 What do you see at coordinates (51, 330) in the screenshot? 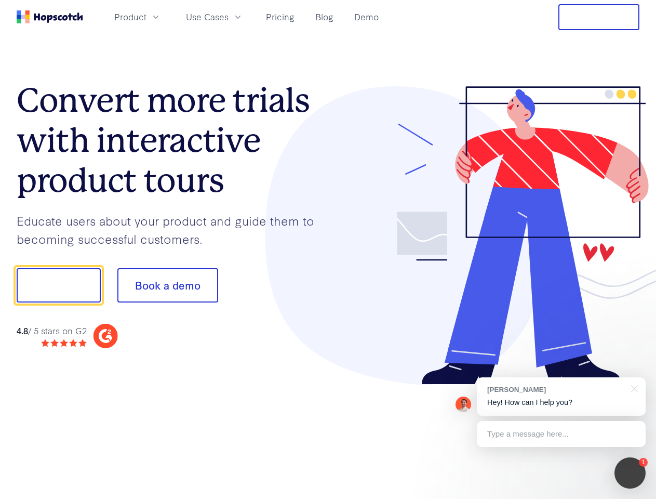
I see `div: / 5 stars on G2` at bounding box center [51, 330].